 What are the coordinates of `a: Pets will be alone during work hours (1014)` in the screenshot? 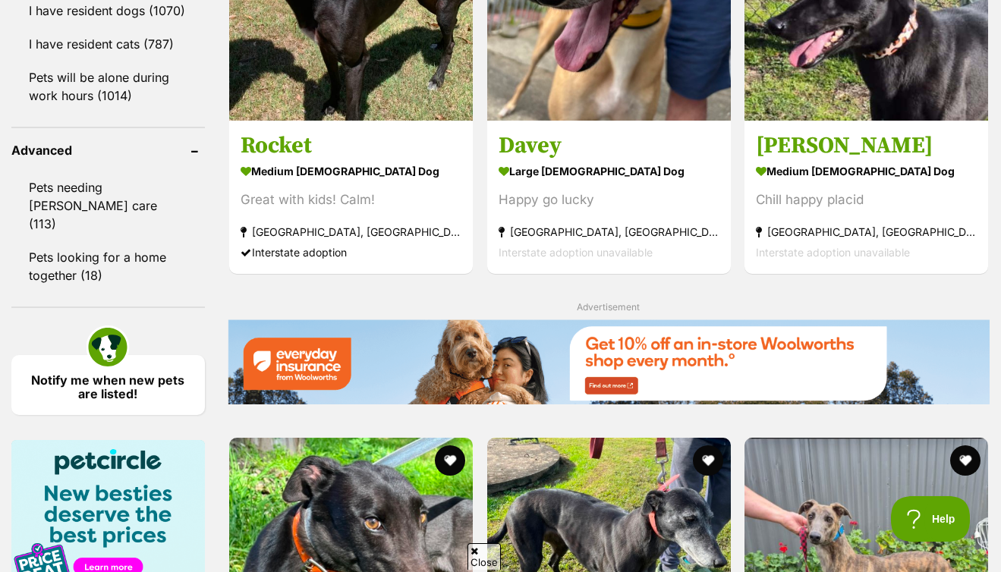 It's located at (108, 87).